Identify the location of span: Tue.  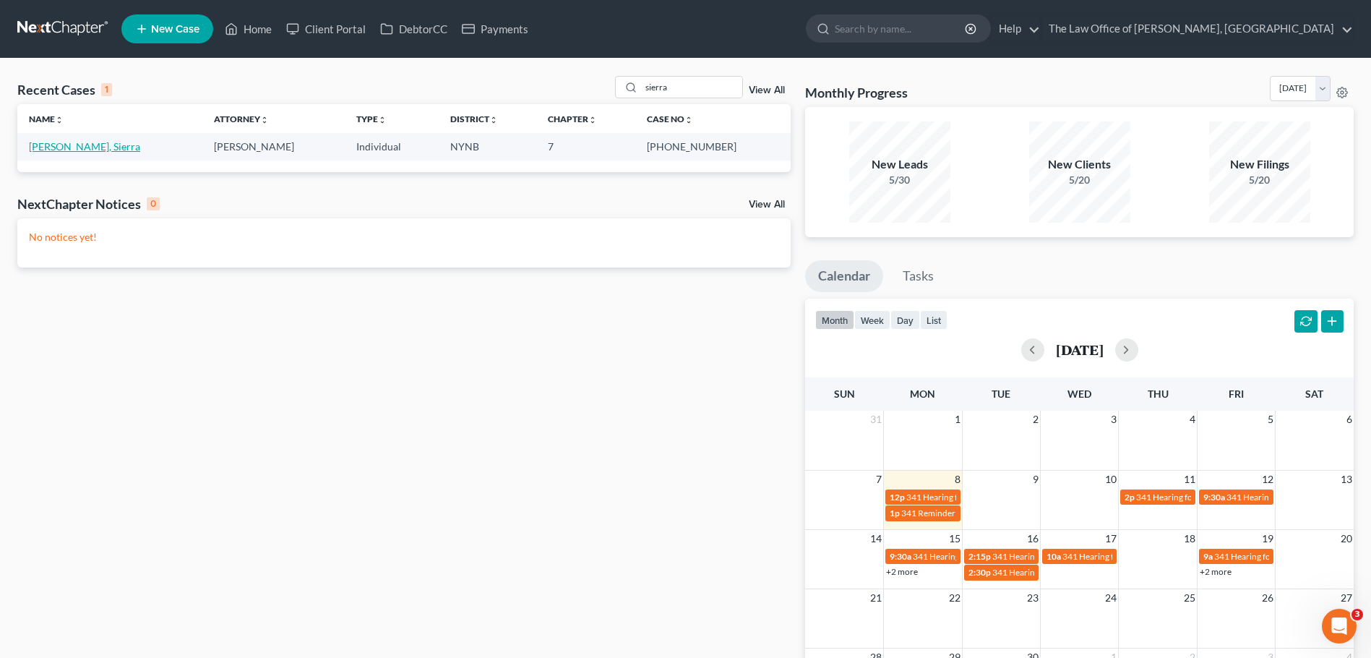
(1001, 393).